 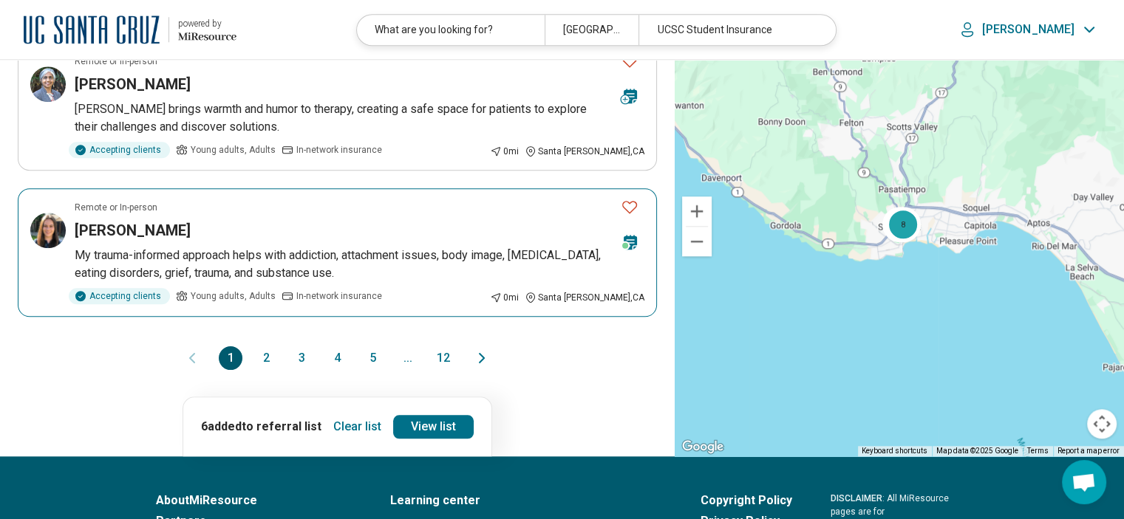 What do you see at coordinates (451, 30) in the screenshot?
I see `div: What are you looking for?` at bounding box center [451, 30].